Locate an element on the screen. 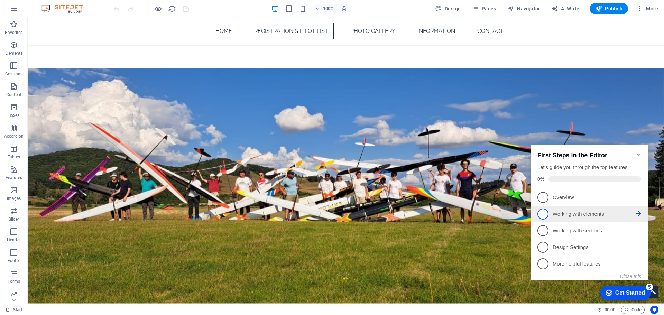 This screenshot has height=315, width=664. p: Tables is located at coordinates (14, 157).